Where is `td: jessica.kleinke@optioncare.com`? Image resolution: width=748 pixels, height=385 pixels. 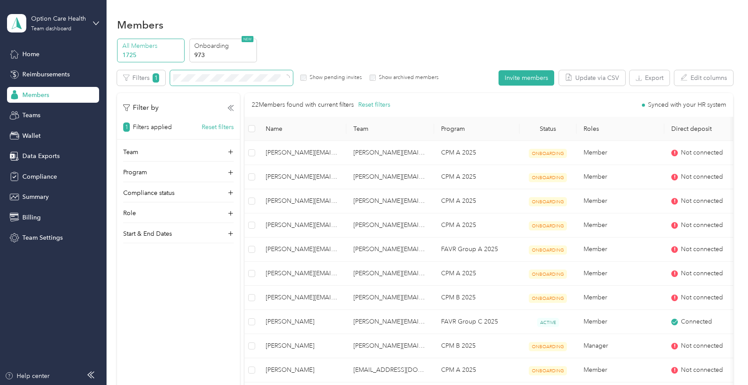
td: jessica.kleinke@optioncare.com is located at coordinates (303, 225).